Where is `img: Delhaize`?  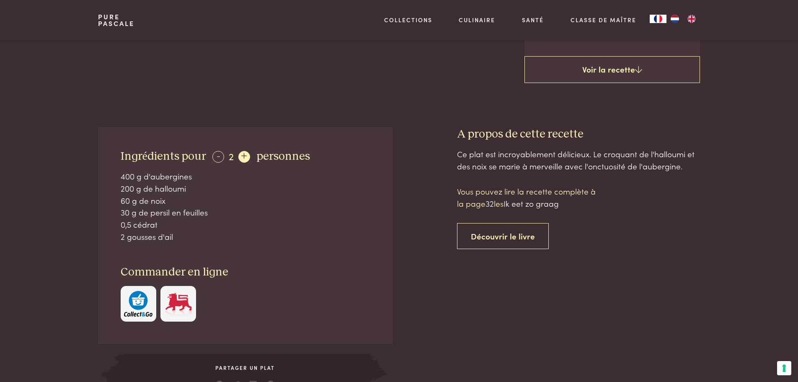
img: Delhaize is located at coordinates (178, 303).